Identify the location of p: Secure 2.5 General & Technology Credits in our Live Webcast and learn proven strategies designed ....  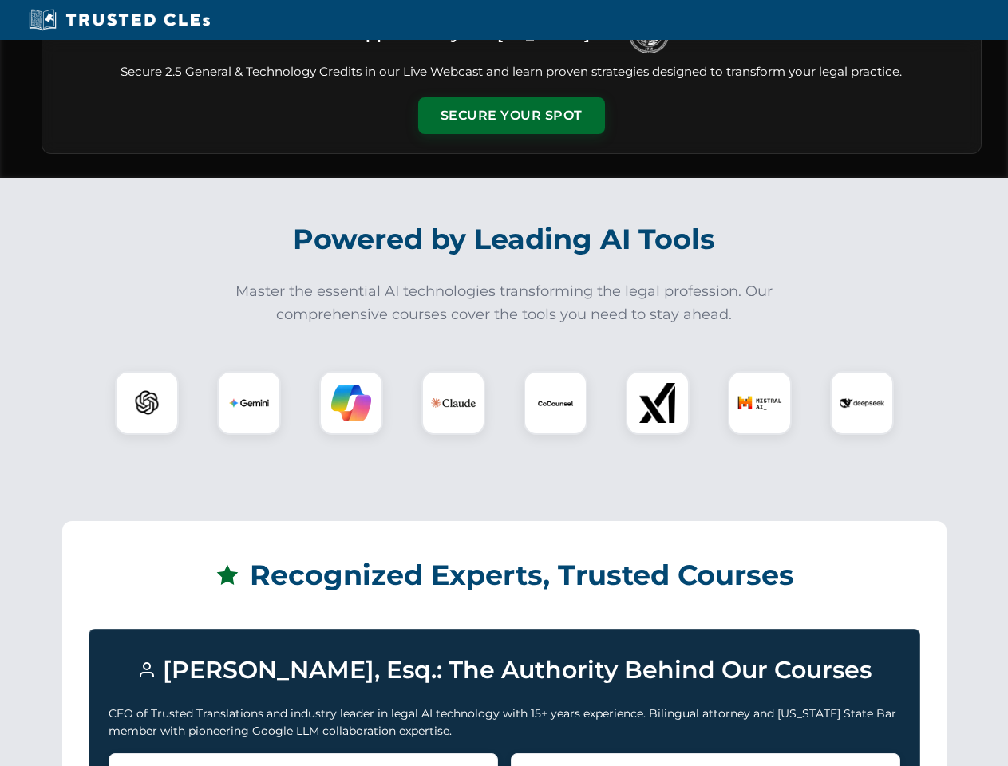
(512, 72).